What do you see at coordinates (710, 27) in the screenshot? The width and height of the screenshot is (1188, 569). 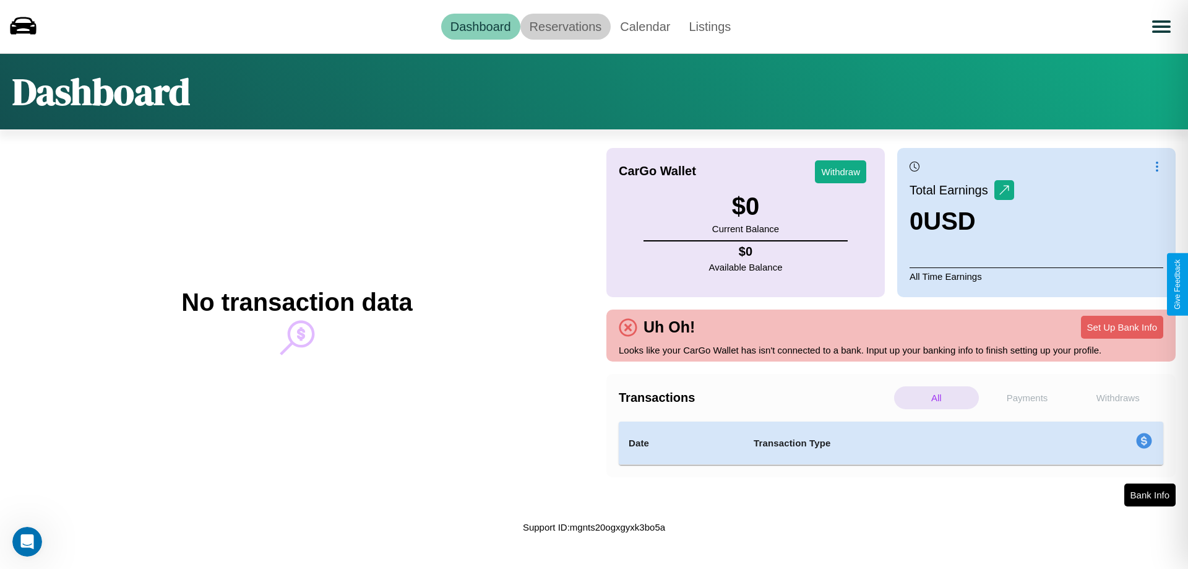 I see `a: Listings` at bounding box center [710, 27].